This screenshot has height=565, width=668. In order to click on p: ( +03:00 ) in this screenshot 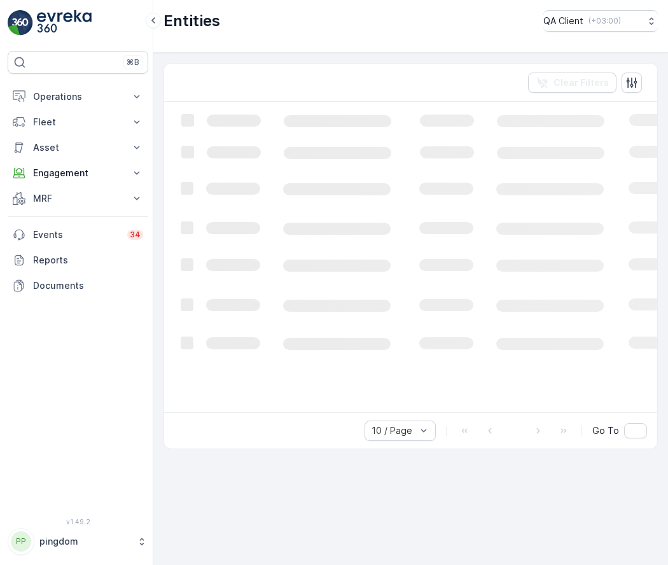, I will do `click(604, 21)`.